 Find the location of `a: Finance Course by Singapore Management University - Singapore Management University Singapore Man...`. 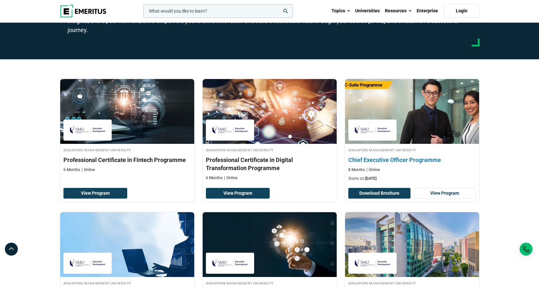

a: Finance Course by Singapore Management University - Singapore Management University Singapore Man... is located at coordinates (127, 127).